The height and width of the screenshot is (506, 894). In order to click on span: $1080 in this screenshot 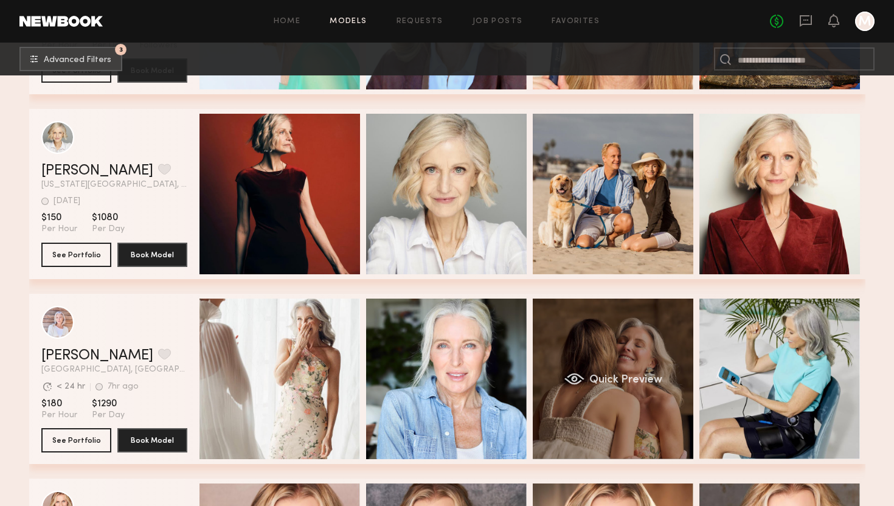, I will do `click(108, 218)`.